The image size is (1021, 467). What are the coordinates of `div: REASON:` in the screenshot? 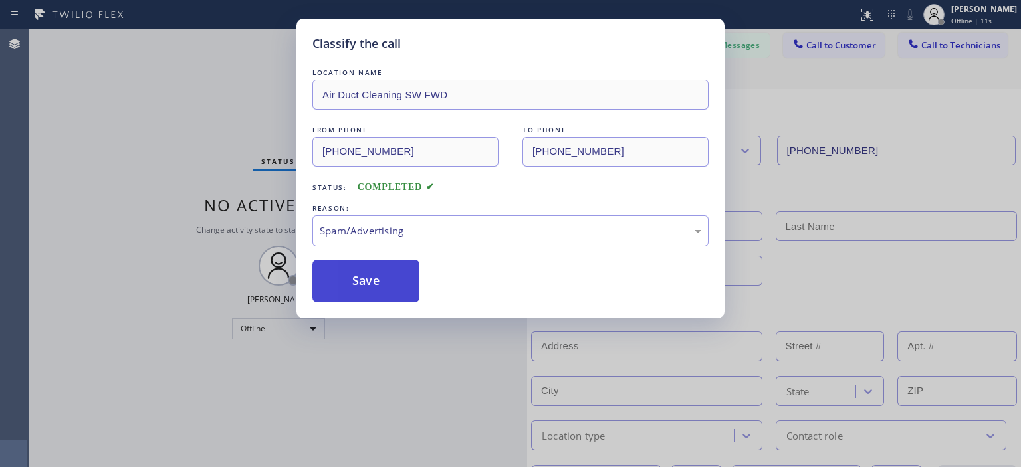 It's located at (510, 208).